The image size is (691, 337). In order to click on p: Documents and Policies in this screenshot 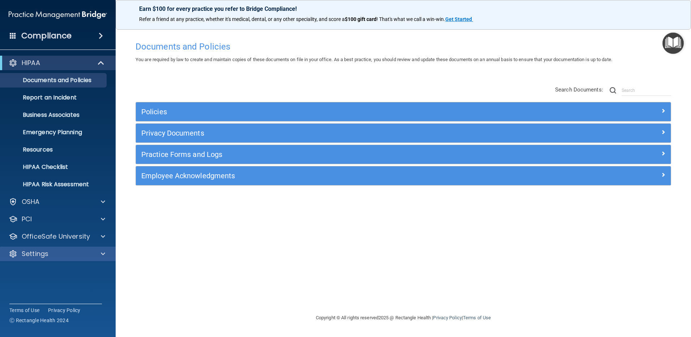, I will do `click(54, 80)`.